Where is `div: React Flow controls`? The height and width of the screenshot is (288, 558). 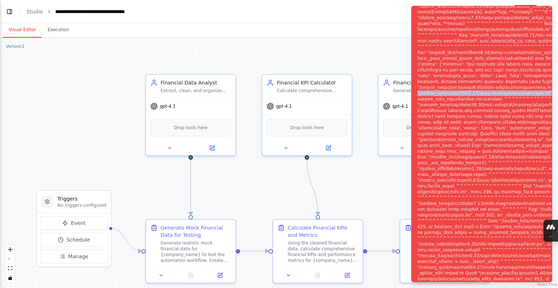 div: React Flow controls is located at coordinates (10, 264).